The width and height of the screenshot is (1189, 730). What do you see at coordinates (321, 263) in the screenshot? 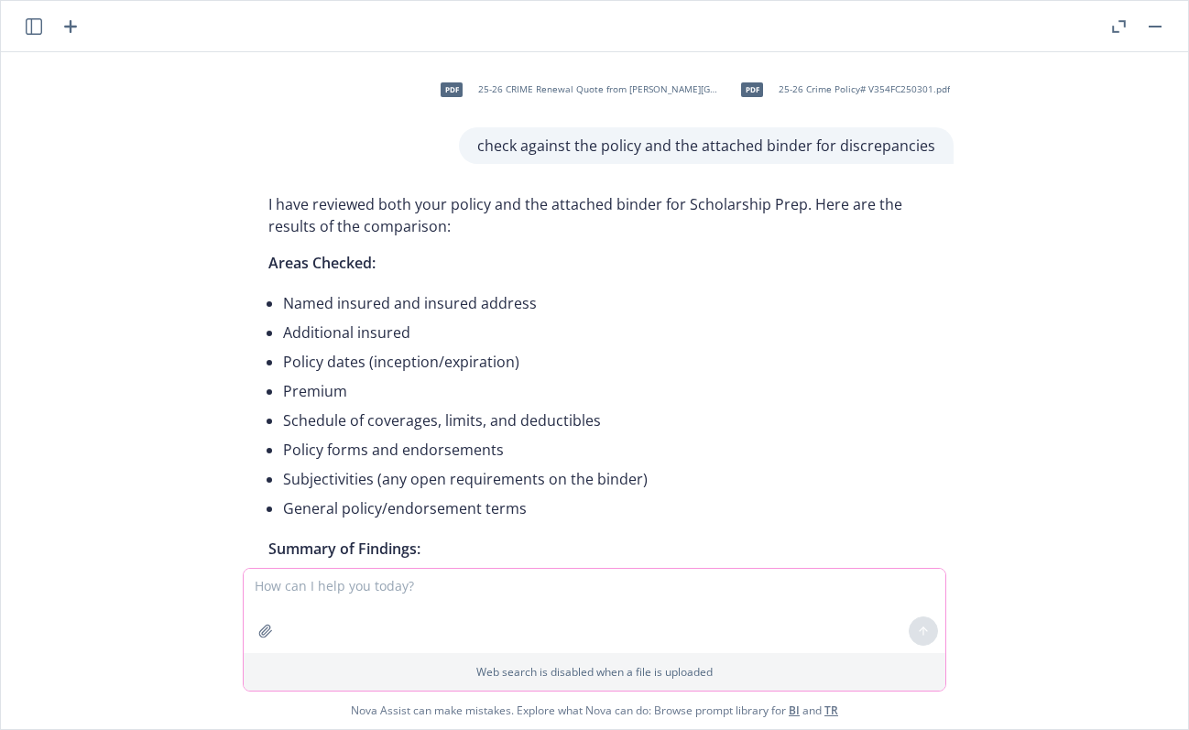
I see `span: Areas Checked:` at bounding box center [321, 263].